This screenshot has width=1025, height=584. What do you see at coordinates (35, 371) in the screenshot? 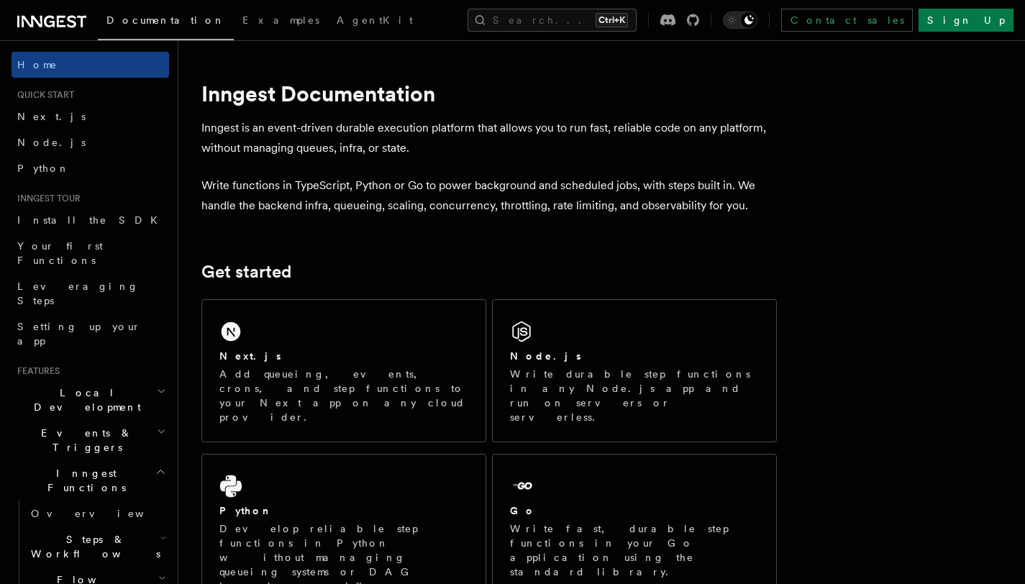
I see `span: Features` at bounding box center [35, 371].